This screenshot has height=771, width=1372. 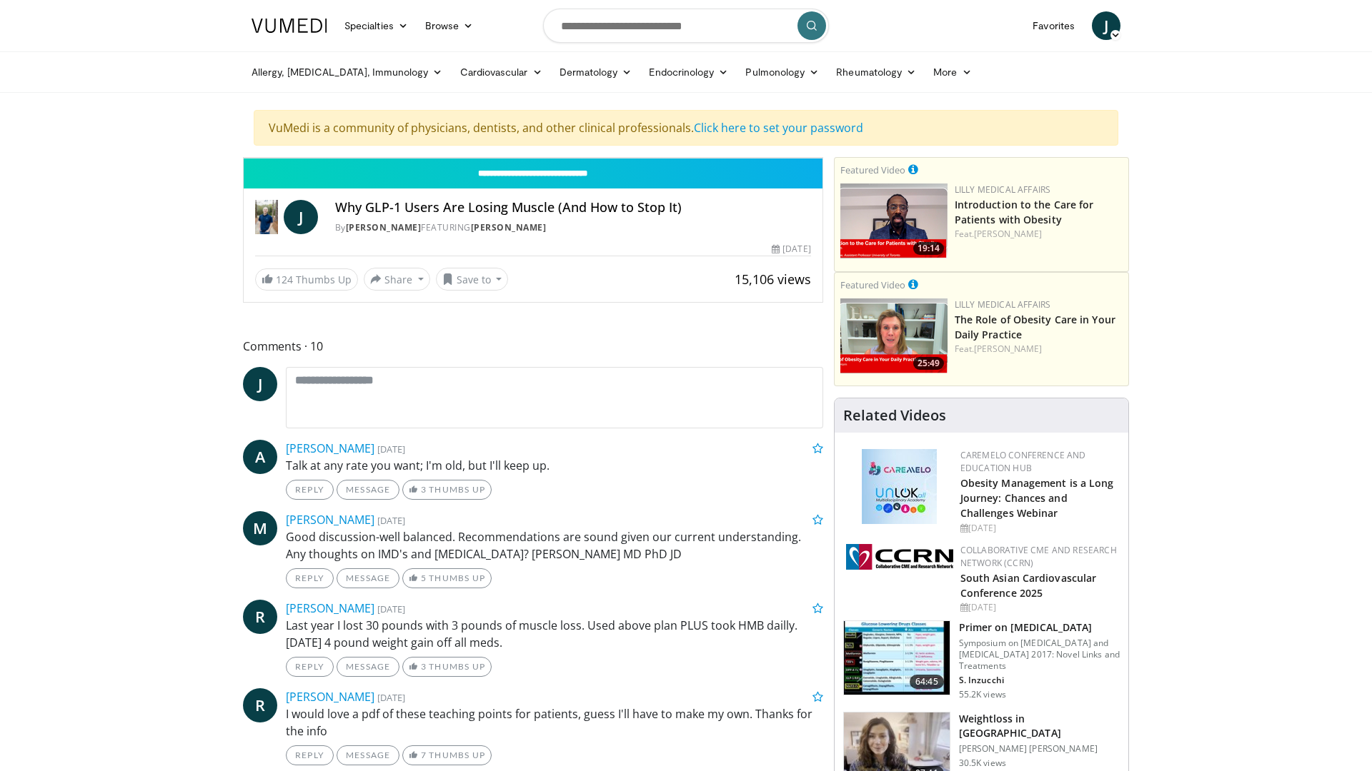 What do you see at coordinates (688, 72) in the screenshot?
I see `a: Endocrinology` at bounding box center [688, 72].